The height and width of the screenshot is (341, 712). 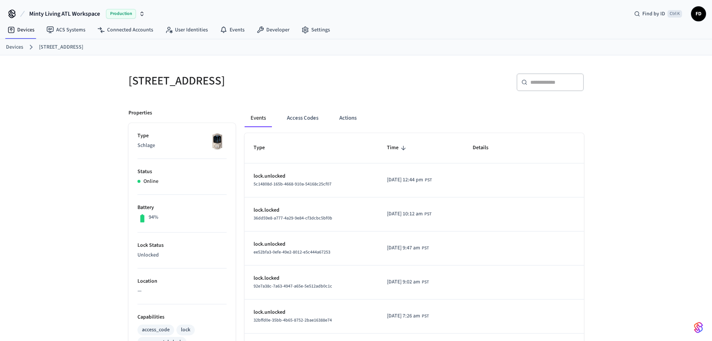 I want to click on p: 94%, so click(x=154, y=218).